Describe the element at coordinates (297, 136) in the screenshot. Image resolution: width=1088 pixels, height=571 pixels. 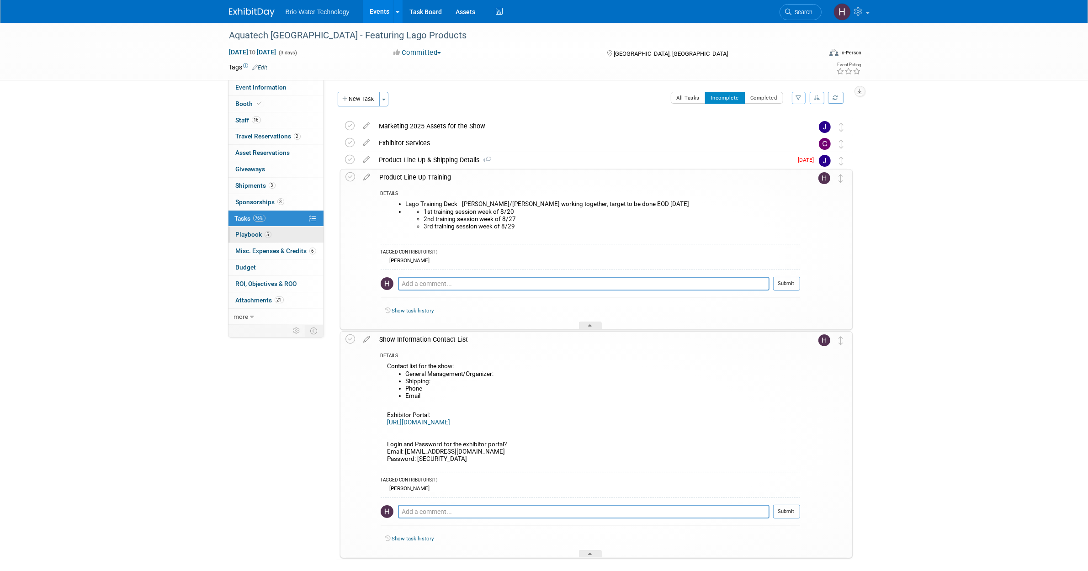
I see `span: 2` at that location.